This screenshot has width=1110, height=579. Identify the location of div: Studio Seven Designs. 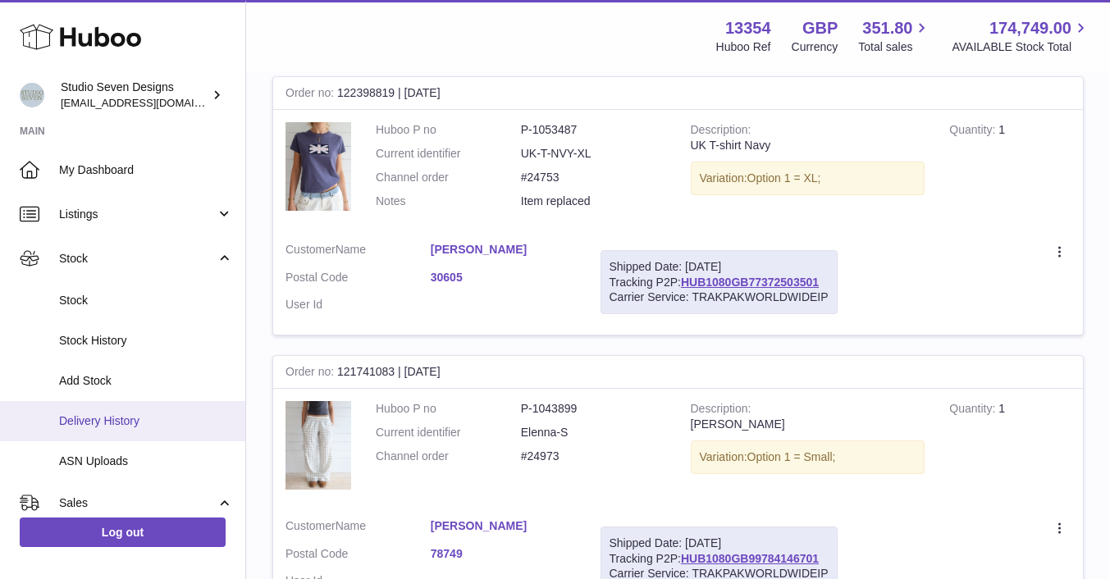
(135, 95).